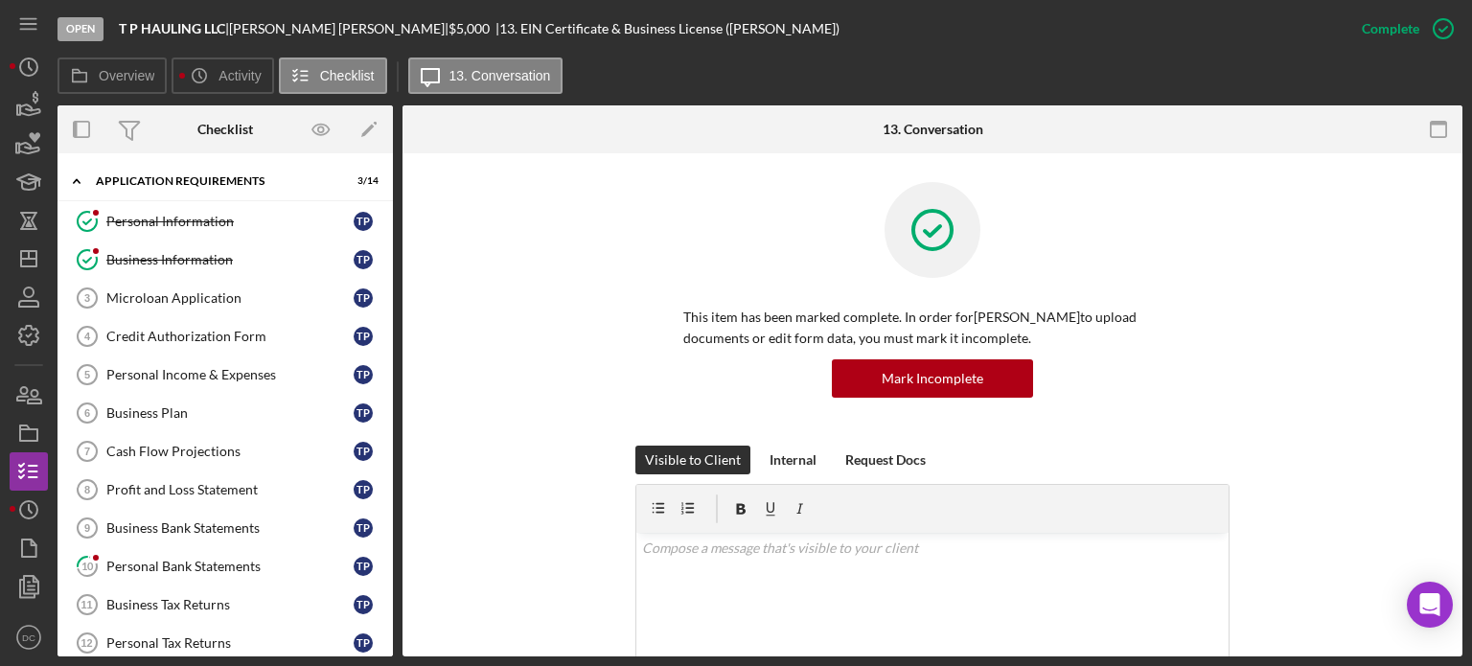 This screenshot has height=666, width=1472. What do you see at coordinates (87, 413) in the screenshot?
I see `tspan: 6` at bounding box center [87, 413].